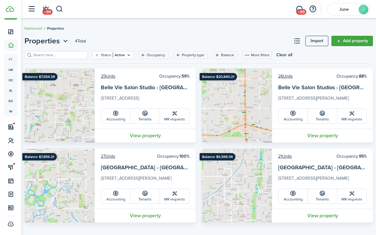 The image size is (376, 235). What do you see at coordinates (59, 9) in the screenshot?
I see `button: Search` at bounding box center [59, 9].